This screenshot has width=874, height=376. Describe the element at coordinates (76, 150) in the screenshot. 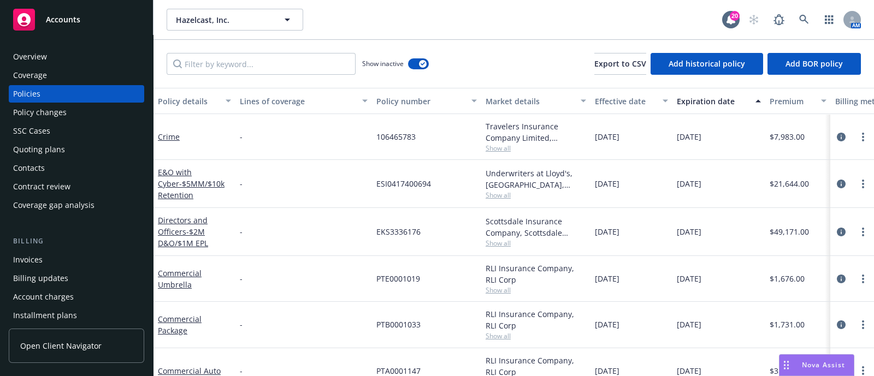

I see `a: Quoting plans` at that location.